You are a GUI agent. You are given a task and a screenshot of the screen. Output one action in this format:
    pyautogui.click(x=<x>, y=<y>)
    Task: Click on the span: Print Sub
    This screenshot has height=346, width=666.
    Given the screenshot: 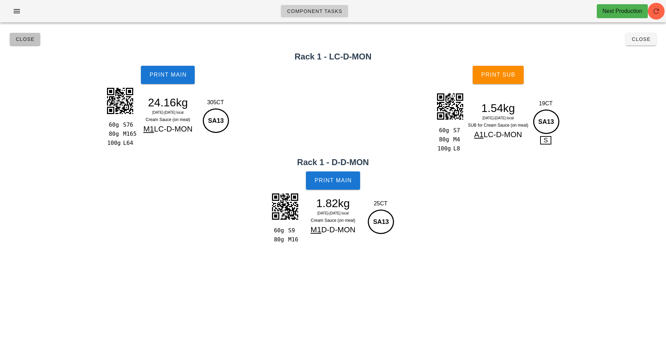 What is the action you would take?
    pyautogui.click(x=498, y=75)
    